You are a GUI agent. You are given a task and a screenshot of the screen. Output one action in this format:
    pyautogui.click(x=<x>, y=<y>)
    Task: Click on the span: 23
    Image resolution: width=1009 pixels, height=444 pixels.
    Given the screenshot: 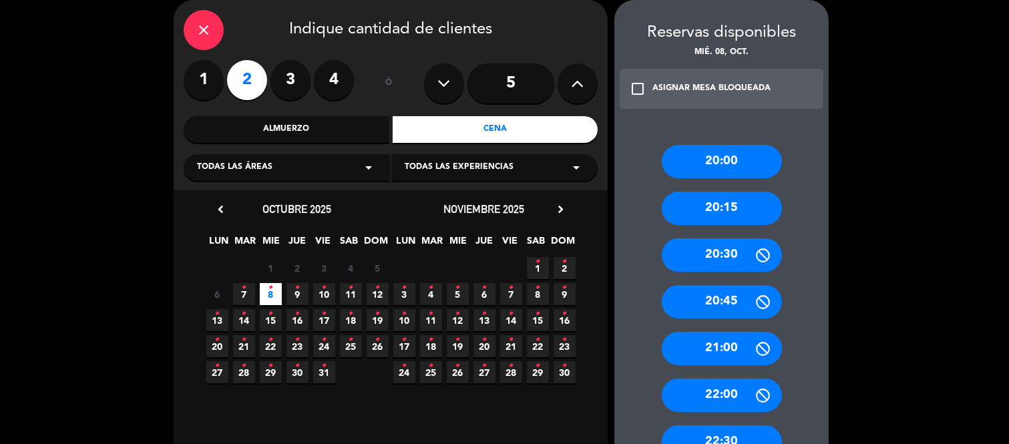 What is the action you would take?
    pyautogui.click(x=564, y=346)
    